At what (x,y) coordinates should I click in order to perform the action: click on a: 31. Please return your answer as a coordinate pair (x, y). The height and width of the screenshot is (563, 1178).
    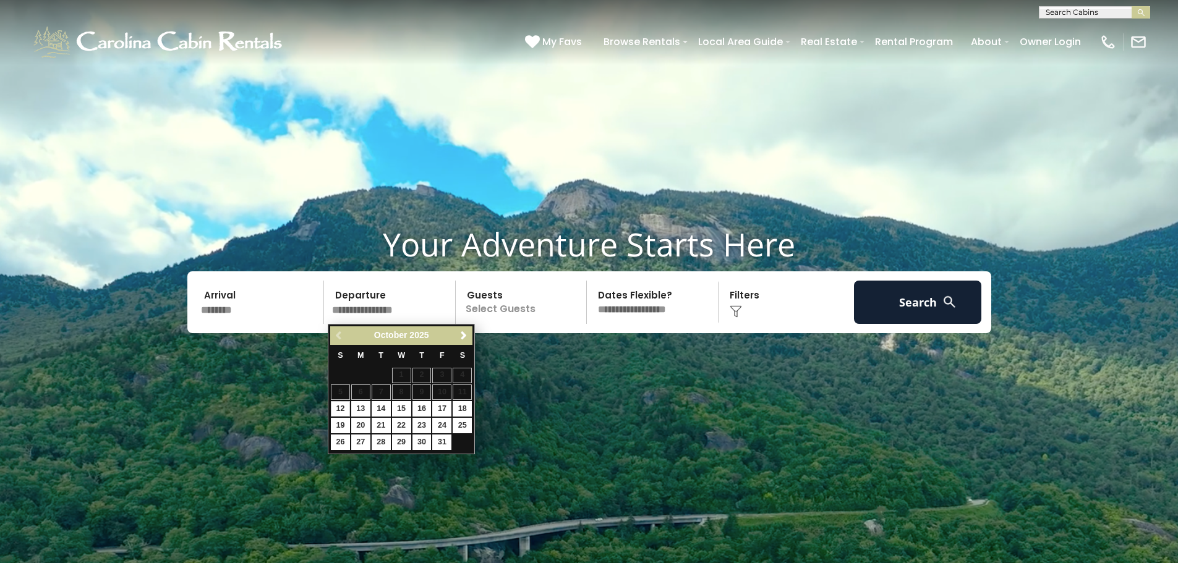
    Looking at the image, I should click on (442, 442).